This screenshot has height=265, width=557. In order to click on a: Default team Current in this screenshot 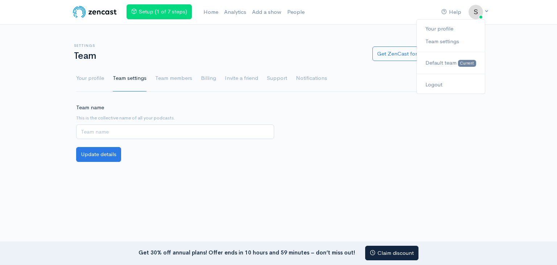, I will do `click(451, 63)`.